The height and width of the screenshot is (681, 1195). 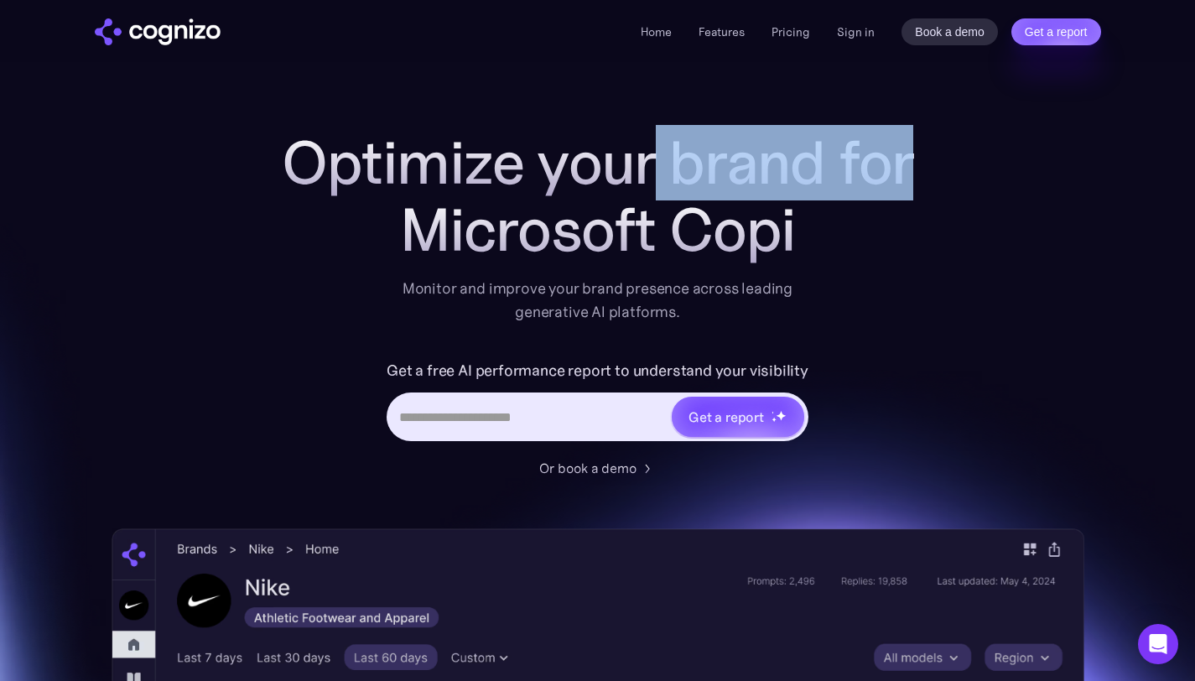 What do you see at coordinates (949, 32) in the screenshot?
I see `a: Book a demo` at bounding box center [949, 32].